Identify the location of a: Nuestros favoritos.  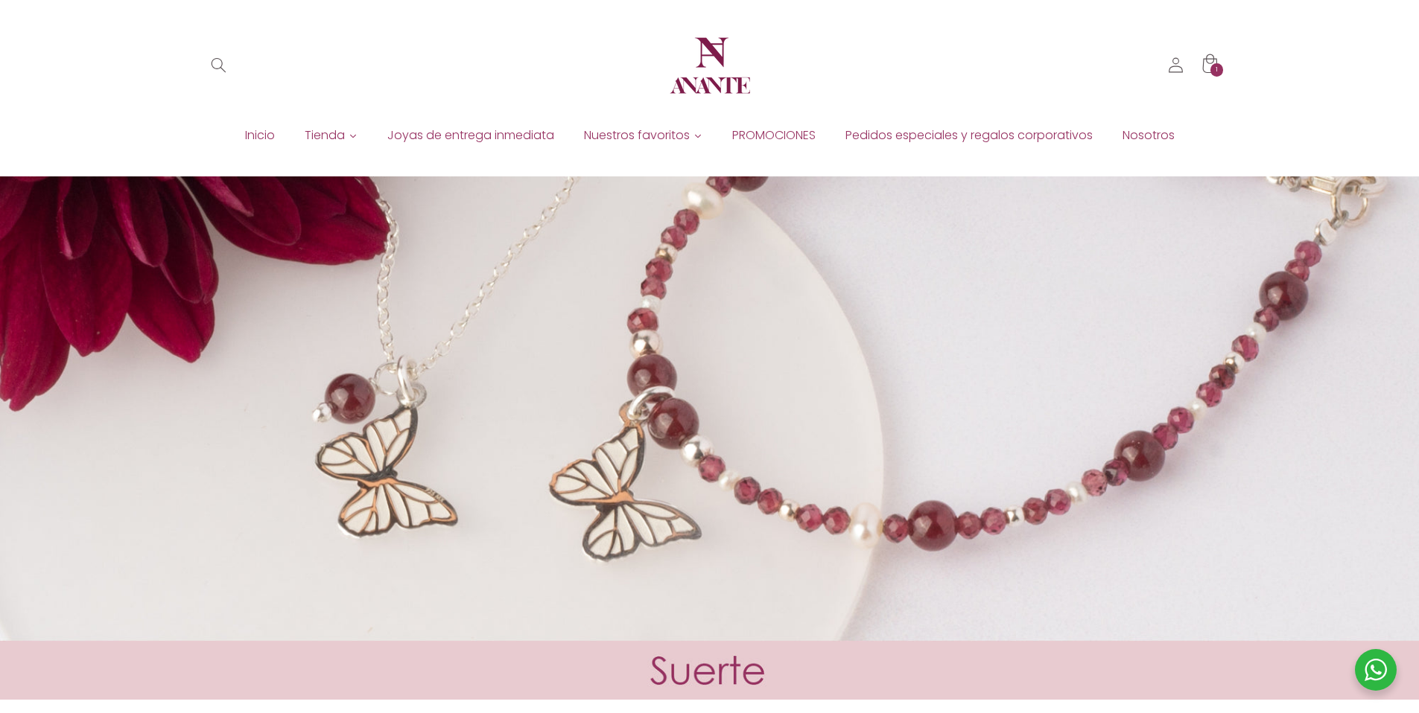
(643, 136).